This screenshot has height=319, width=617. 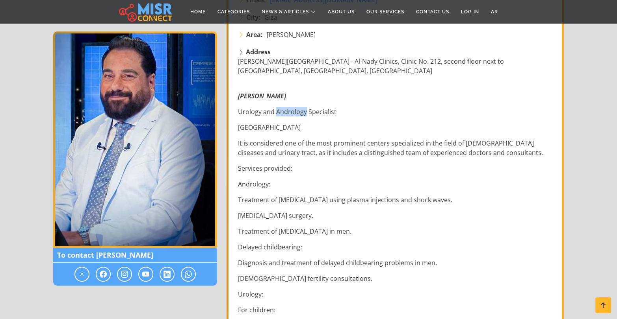 What do you see at coordinates (432, 12) in the screenshot?
I see `a: Contact Us` at bounding box center [432, 12].